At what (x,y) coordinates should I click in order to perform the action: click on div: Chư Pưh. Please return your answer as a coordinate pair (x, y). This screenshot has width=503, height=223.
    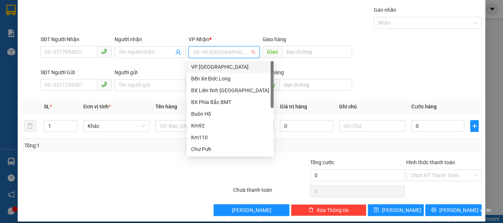
    Looking at the image, I should click on (230, 149).